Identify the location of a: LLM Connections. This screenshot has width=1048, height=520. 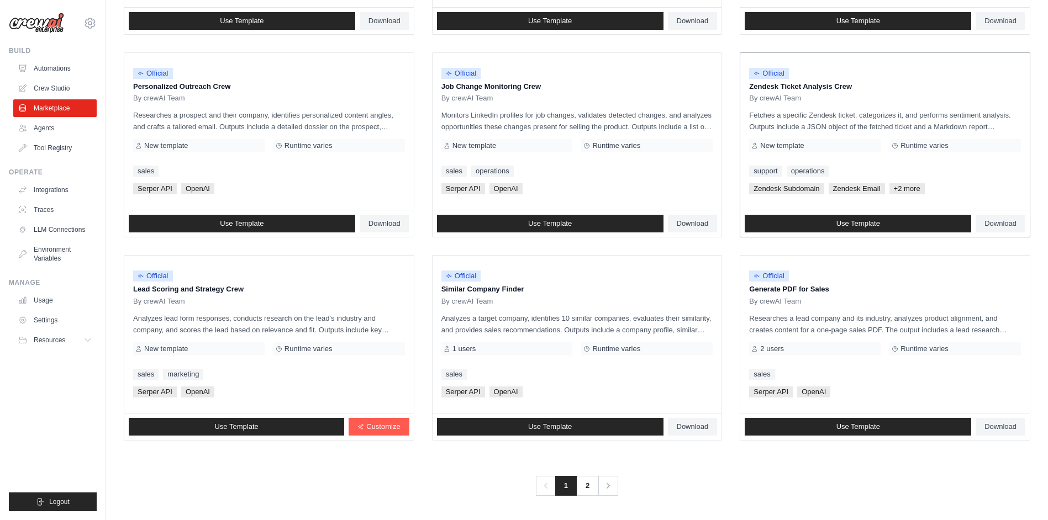
(55, 230).